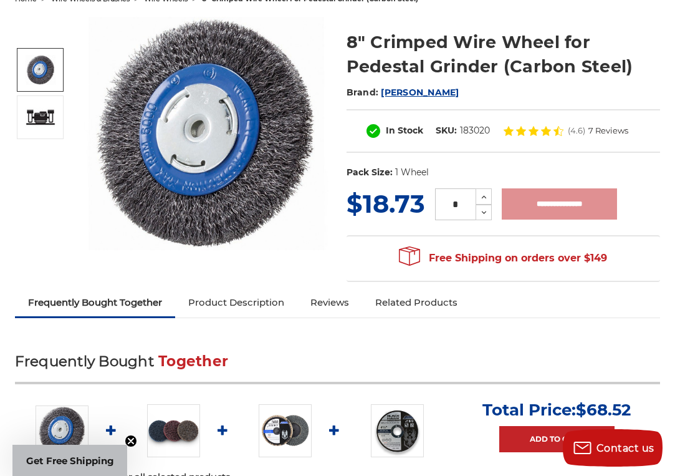  What do you see at coordinates (70, 460) in the screenshot?
I see `span: Get Free Shipping` at bounding box center [70, 460].